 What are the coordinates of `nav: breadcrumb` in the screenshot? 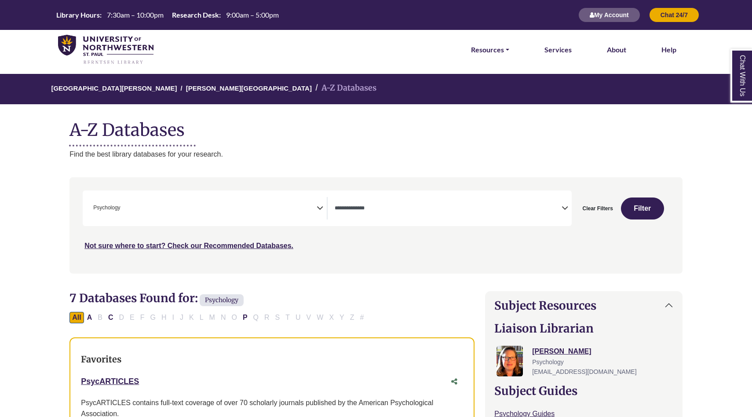 It's located at (376, 89).